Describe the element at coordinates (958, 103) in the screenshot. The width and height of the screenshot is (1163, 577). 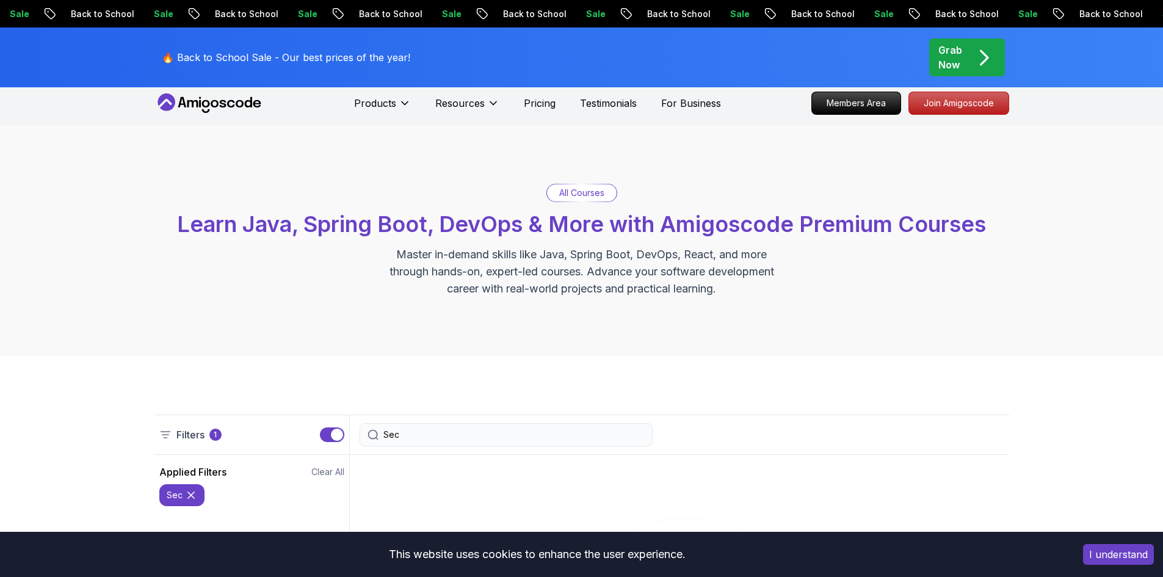
I see `a: Join Amigoscode` at that location.